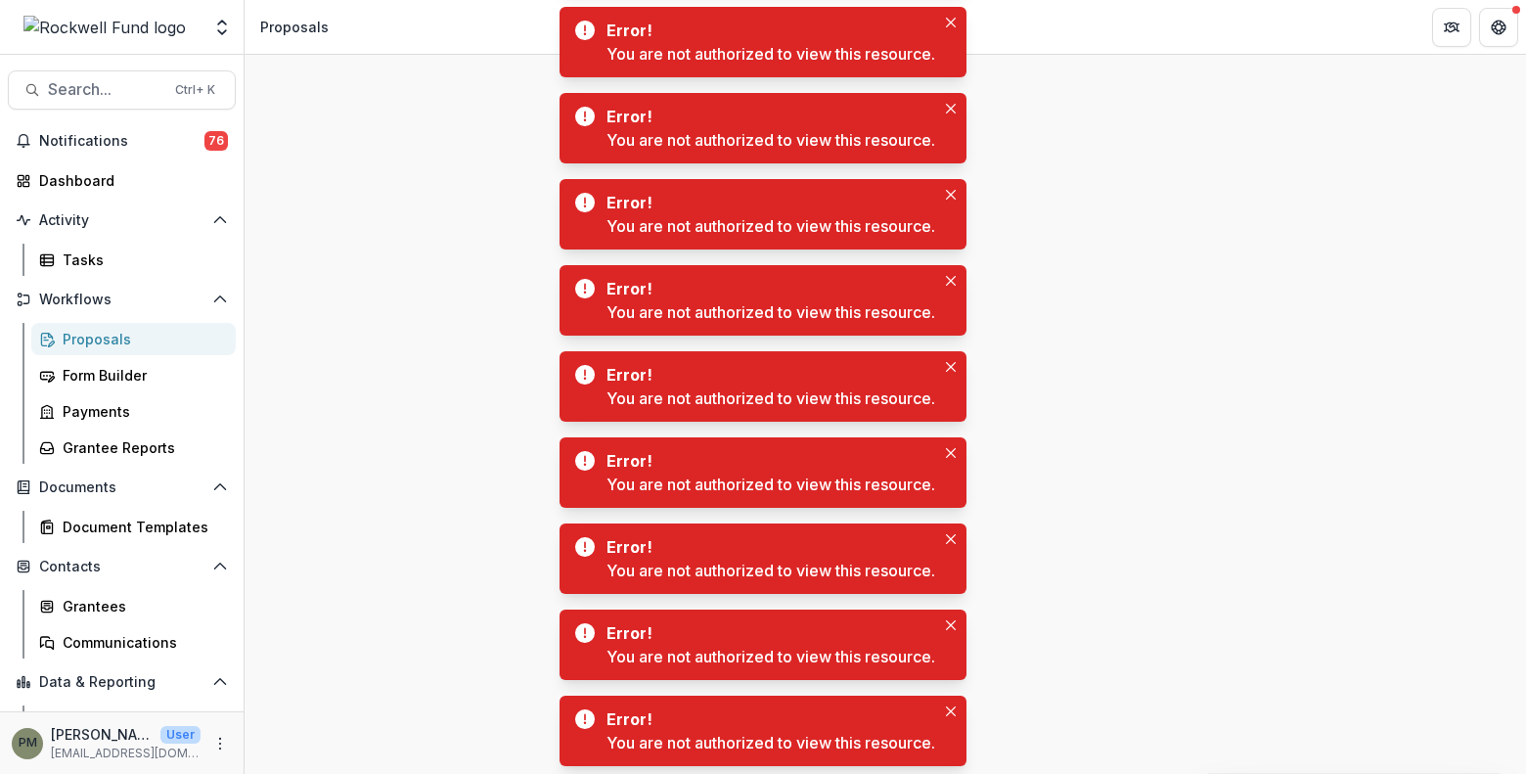  Describe the element at coordinates (133, 642) in the screenshot. I see `a: Communications` at that location.